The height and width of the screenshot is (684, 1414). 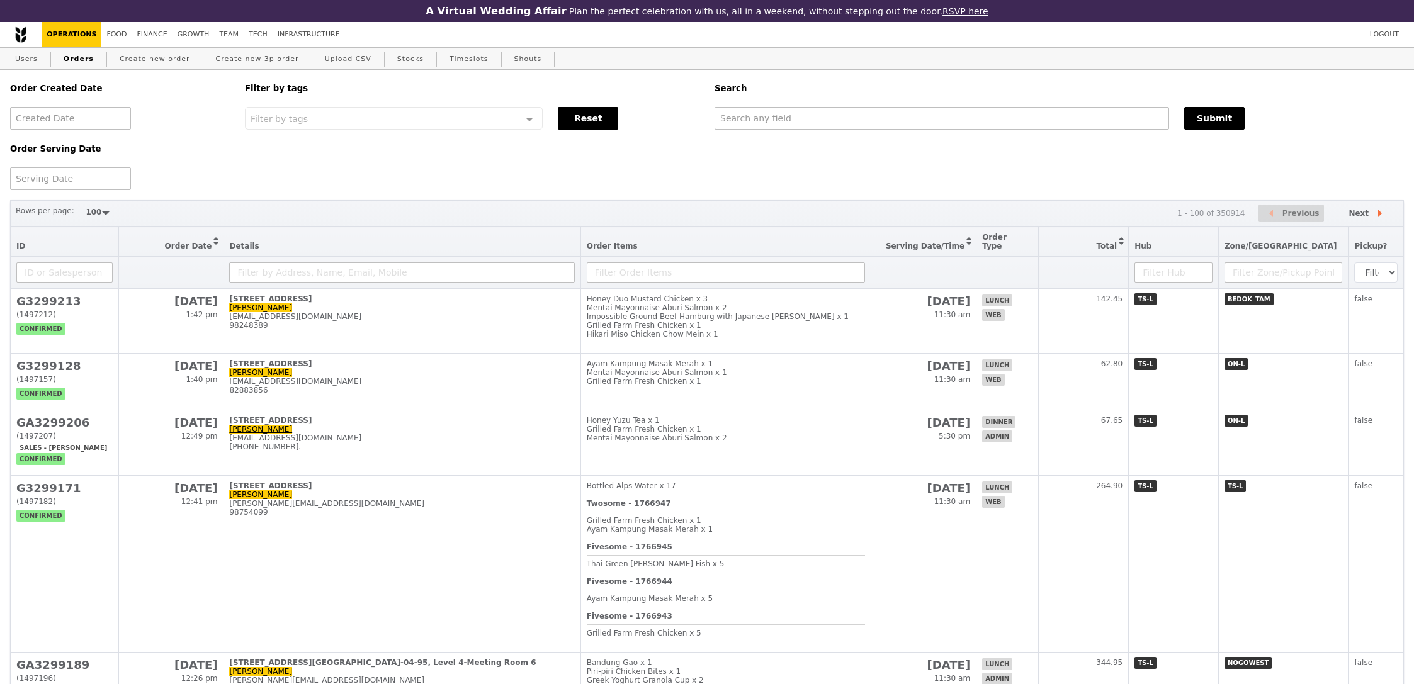 What do you see at coordinates (650, 529) in the screenshot?
I see `span: Ayam Kampung Masak Merah x 1` at bounding box center [650, 529].